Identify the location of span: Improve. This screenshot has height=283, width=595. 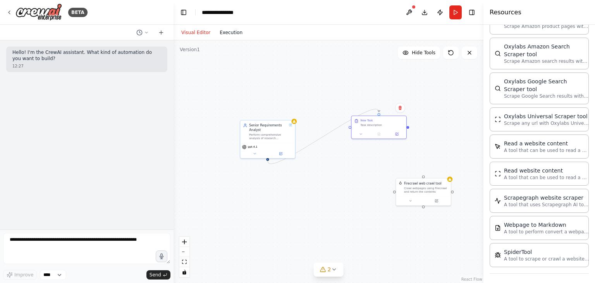
(24, 275).